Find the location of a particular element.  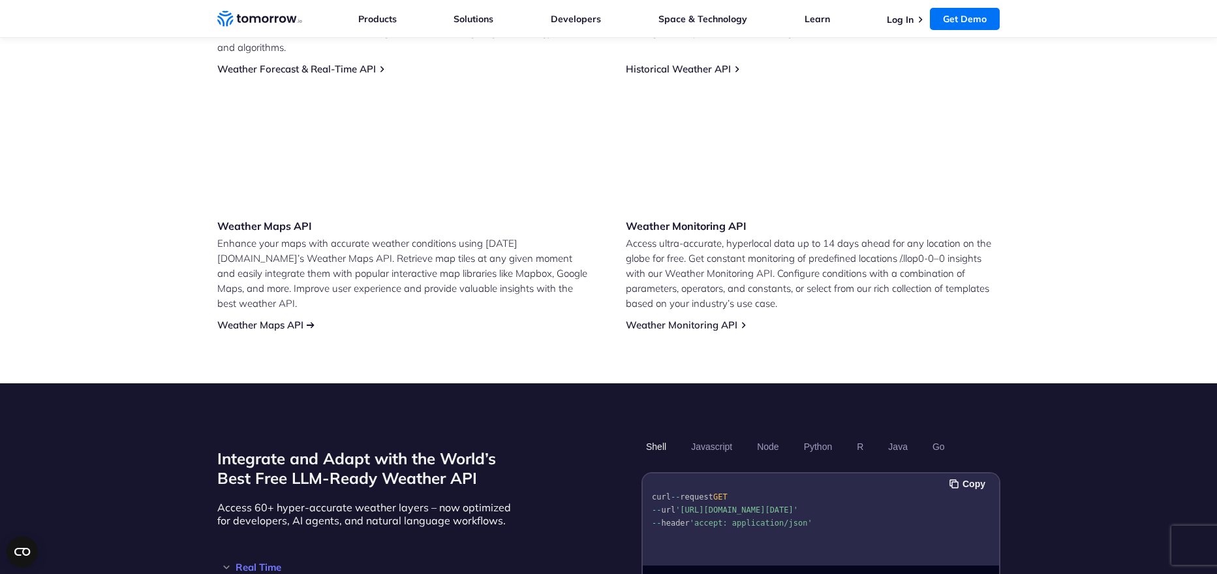

a: Historical Weather API is located at coordinates (678, 69).